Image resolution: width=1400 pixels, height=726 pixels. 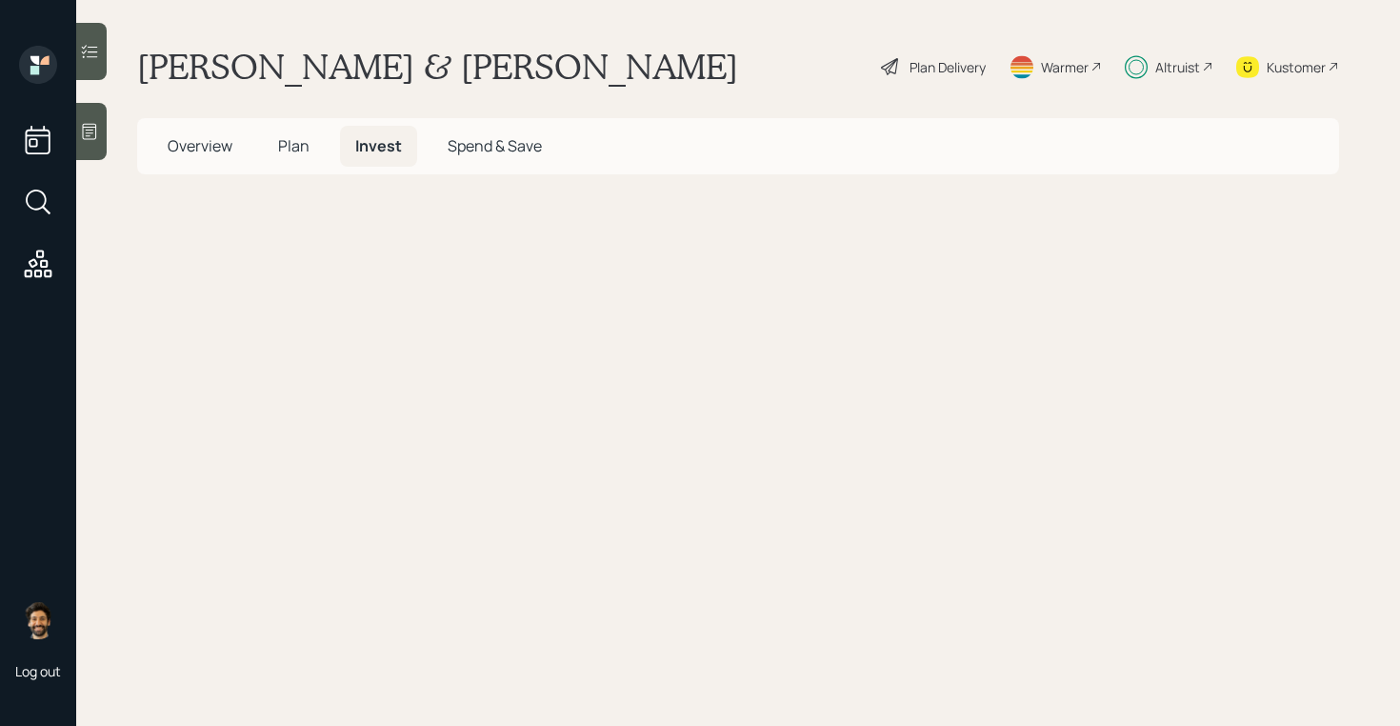 I want to click on span: Overview, so click(x=200, y=146).